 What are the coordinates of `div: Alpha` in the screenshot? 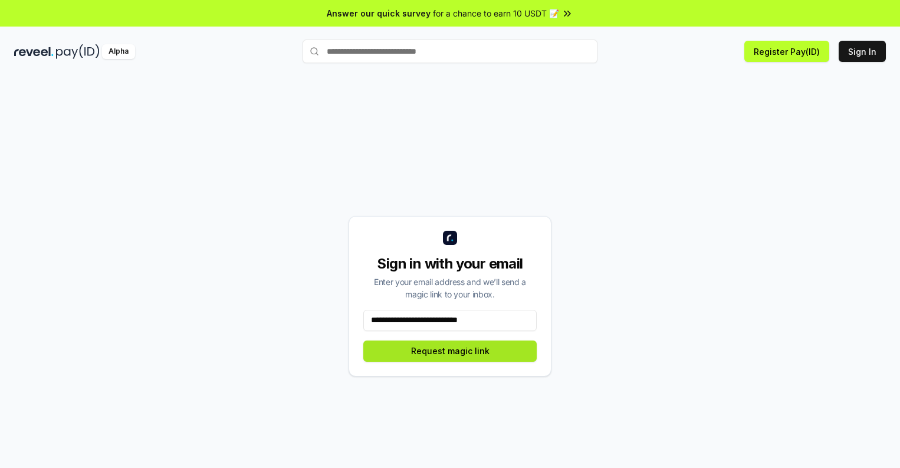 It's located at (119, 51).